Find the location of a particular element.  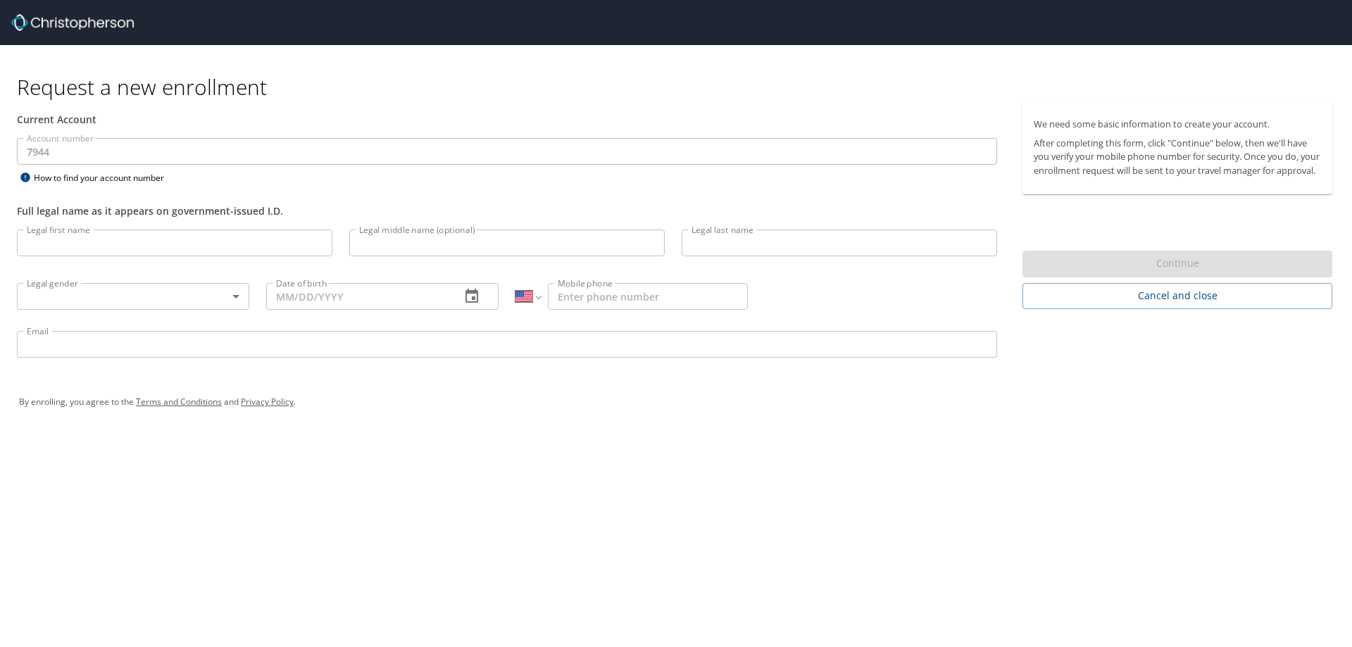

span: Cancel and close is located at coordinates (1177, 296).